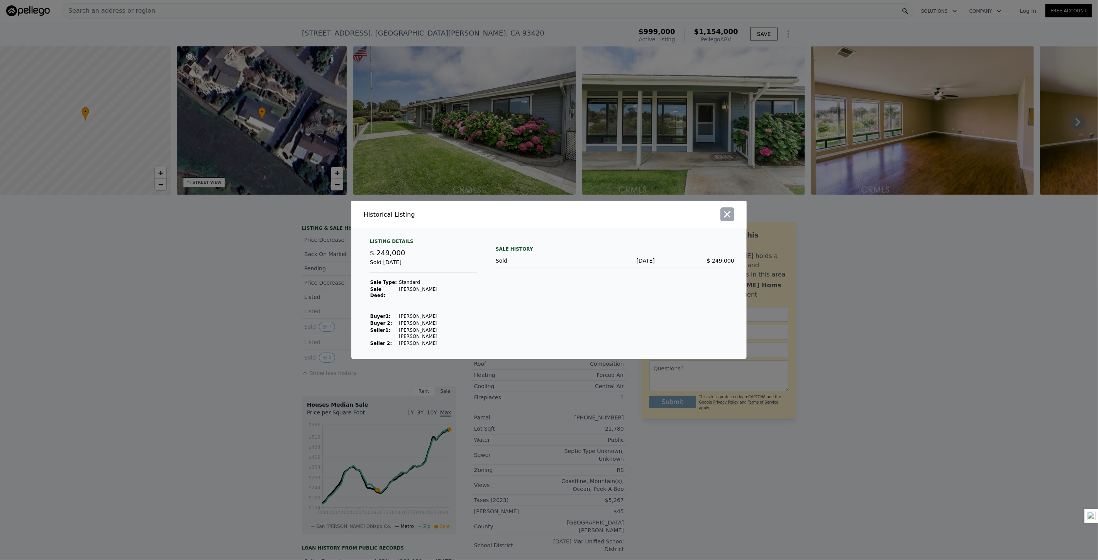 The height and width of the screenshot is (560, 1098). I want to click on strong: Seller 2:, so click(381, 343).